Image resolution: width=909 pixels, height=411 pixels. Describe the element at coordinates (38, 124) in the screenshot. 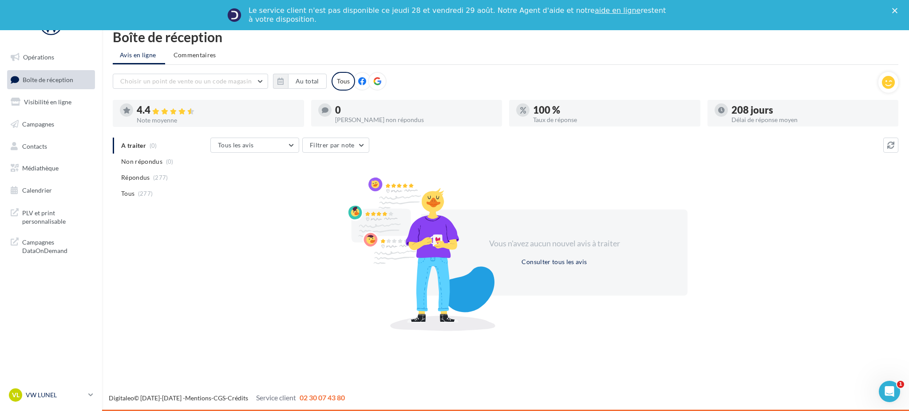

I see `span: Campagnes` at that location.